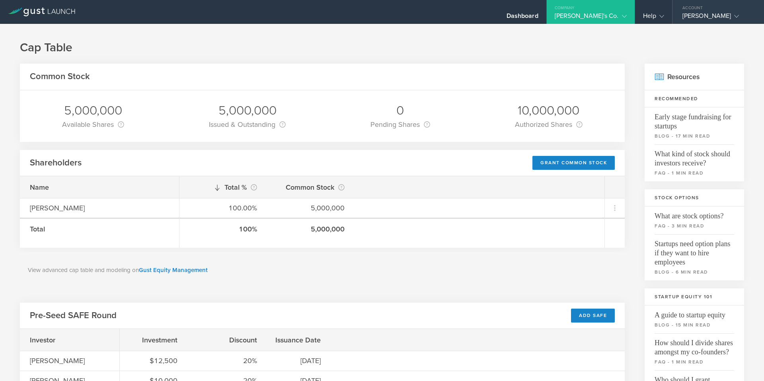 Image resolution: width=764 pixels, height=381 pixels. Describe the element at coordinates (223, 187) in the screenshot. I see `div: Total %` at that location.